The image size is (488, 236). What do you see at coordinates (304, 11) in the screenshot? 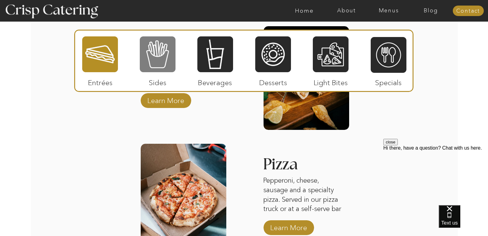
I see `a: Home` at bounding box center [304, 11].